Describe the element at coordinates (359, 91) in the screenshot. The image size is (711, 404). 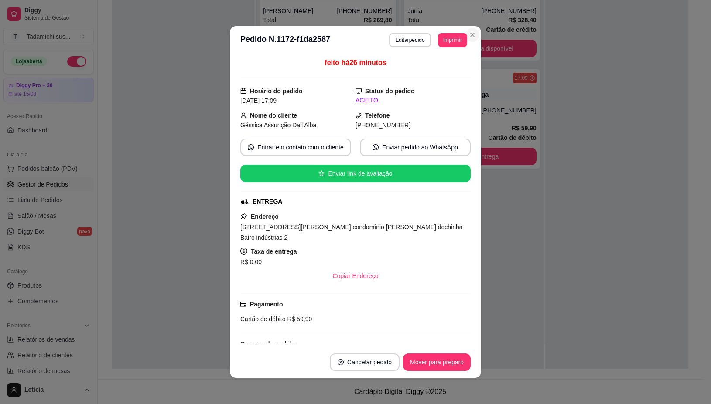
I see `span: desktop` at that location.